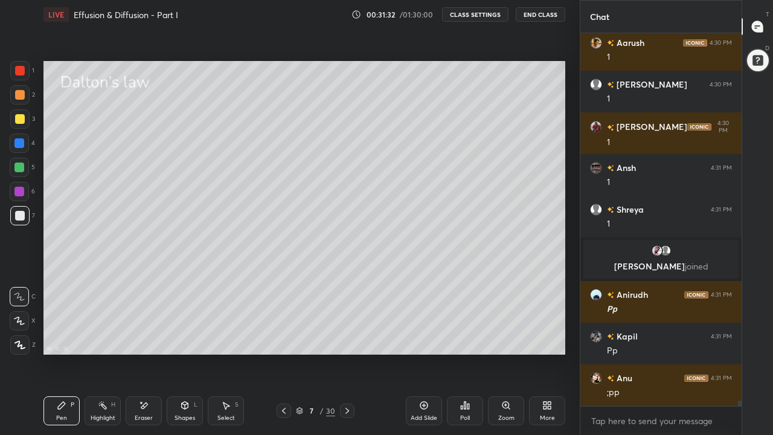 The image size is (773, 435). What do you see at coordinates (23, 345) in the screenshot?
I see `div: Z` at bounding box center [23, 345].